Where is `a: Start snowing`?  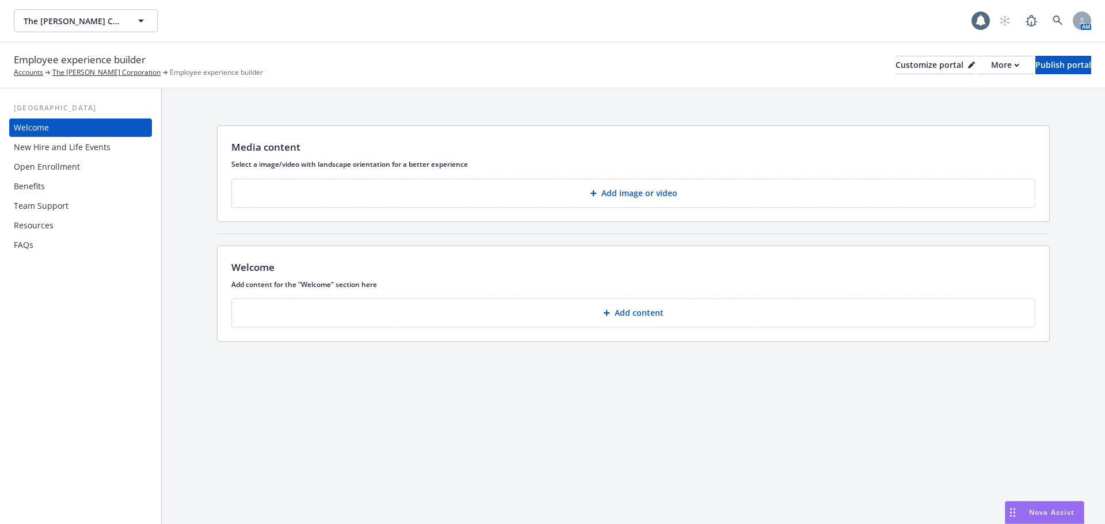 a: Start snowing is located at coordinates (1005, 21).